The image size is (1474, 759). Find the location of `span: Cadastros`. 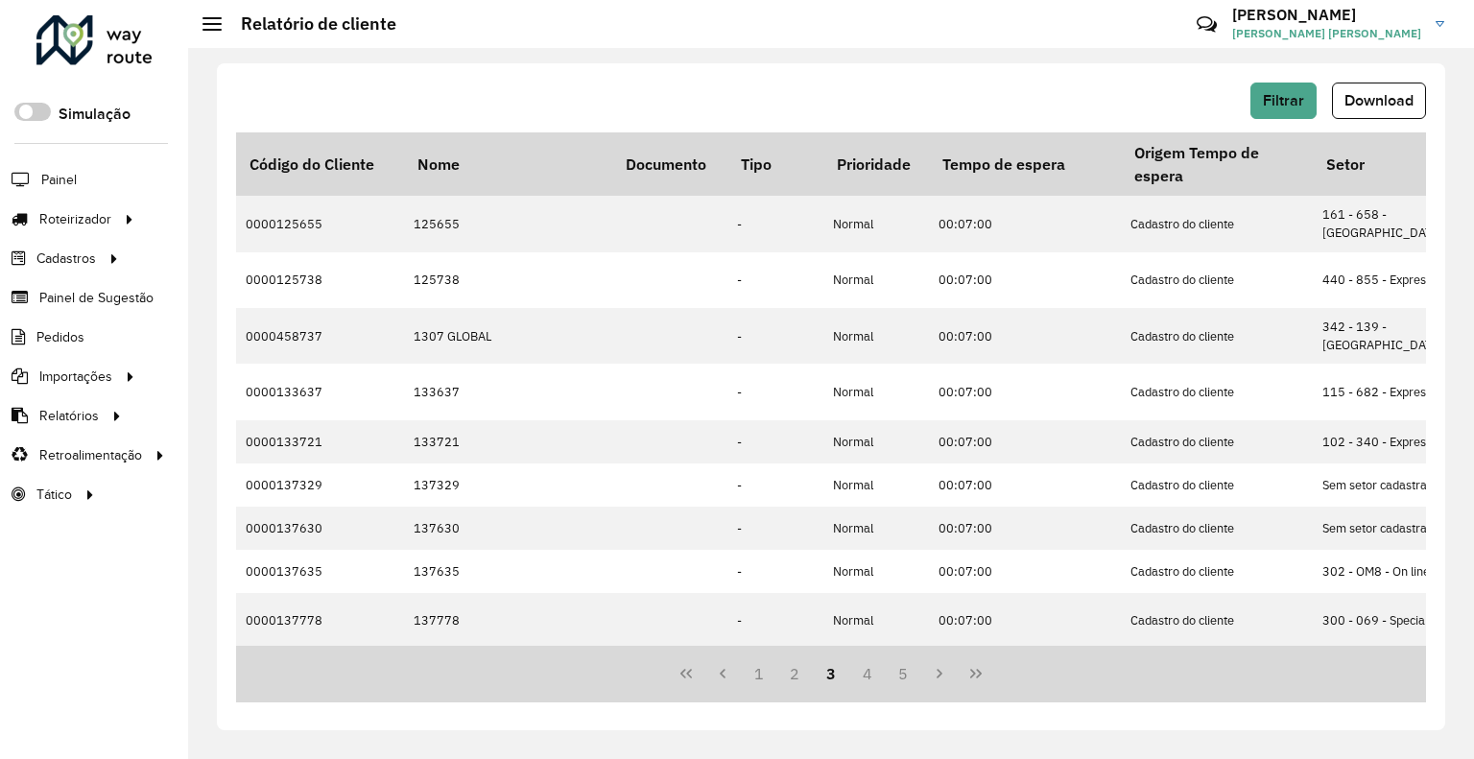

span: Cadastros is located at coordinates (66, 258).